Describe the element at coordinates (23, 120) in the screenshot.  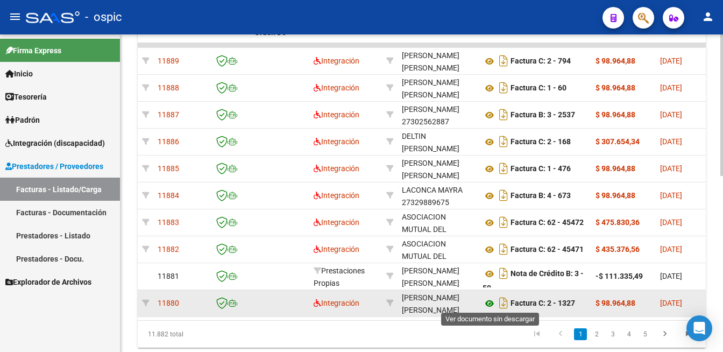
I see `span: Padrón` at that location.